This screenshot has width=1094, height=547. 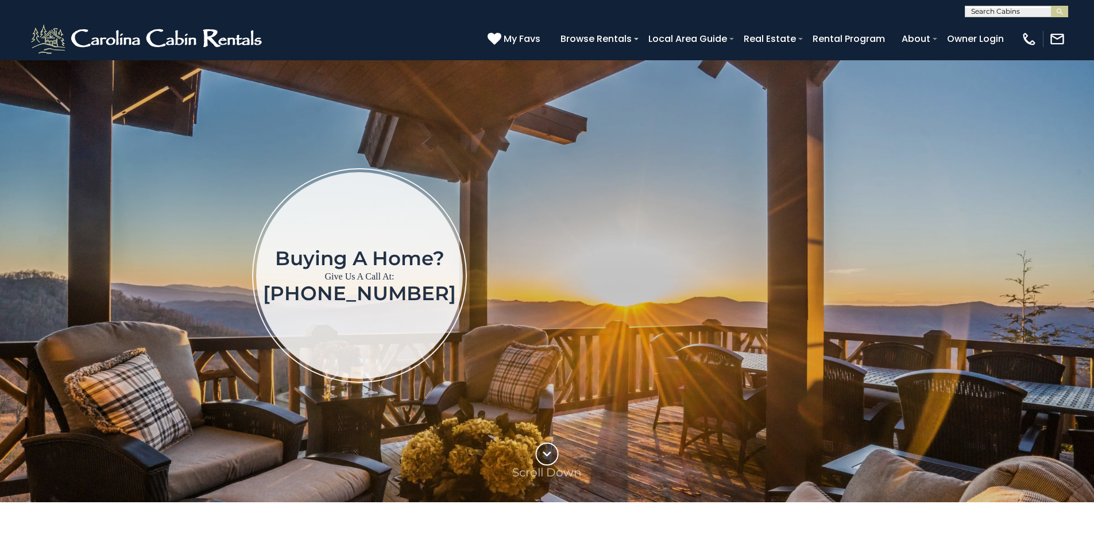 I want to click on a: Browse Rentals, so click(x=596, y=38).